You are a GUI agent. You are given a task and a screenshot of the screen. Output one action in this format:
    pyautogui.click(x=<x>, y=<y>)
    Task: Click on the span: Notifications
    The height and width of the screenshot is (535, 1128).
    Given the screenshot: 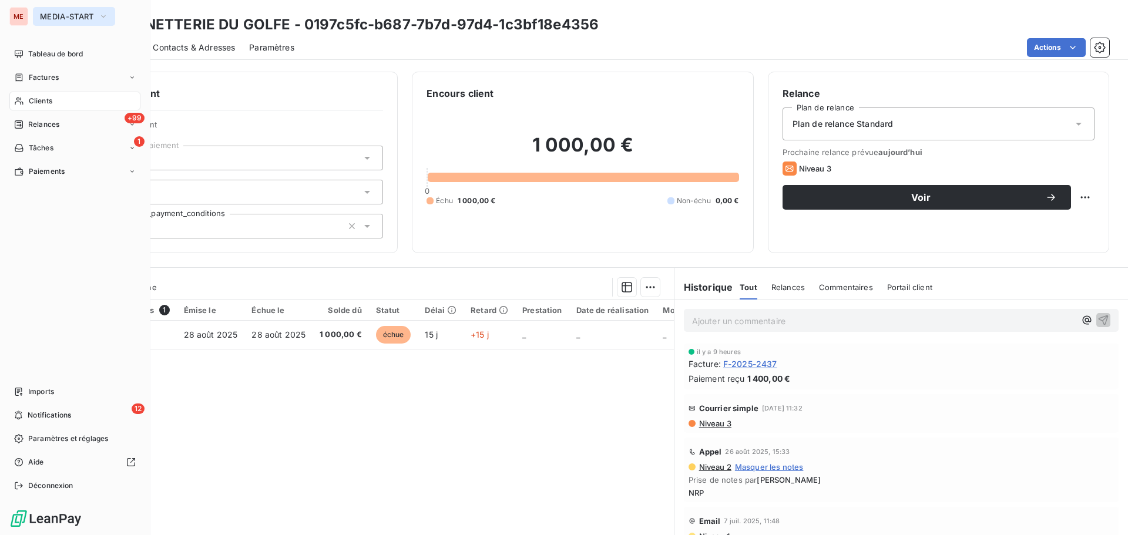 What is the action you would take?
    pyautogui.click(x=49, y=415)
    